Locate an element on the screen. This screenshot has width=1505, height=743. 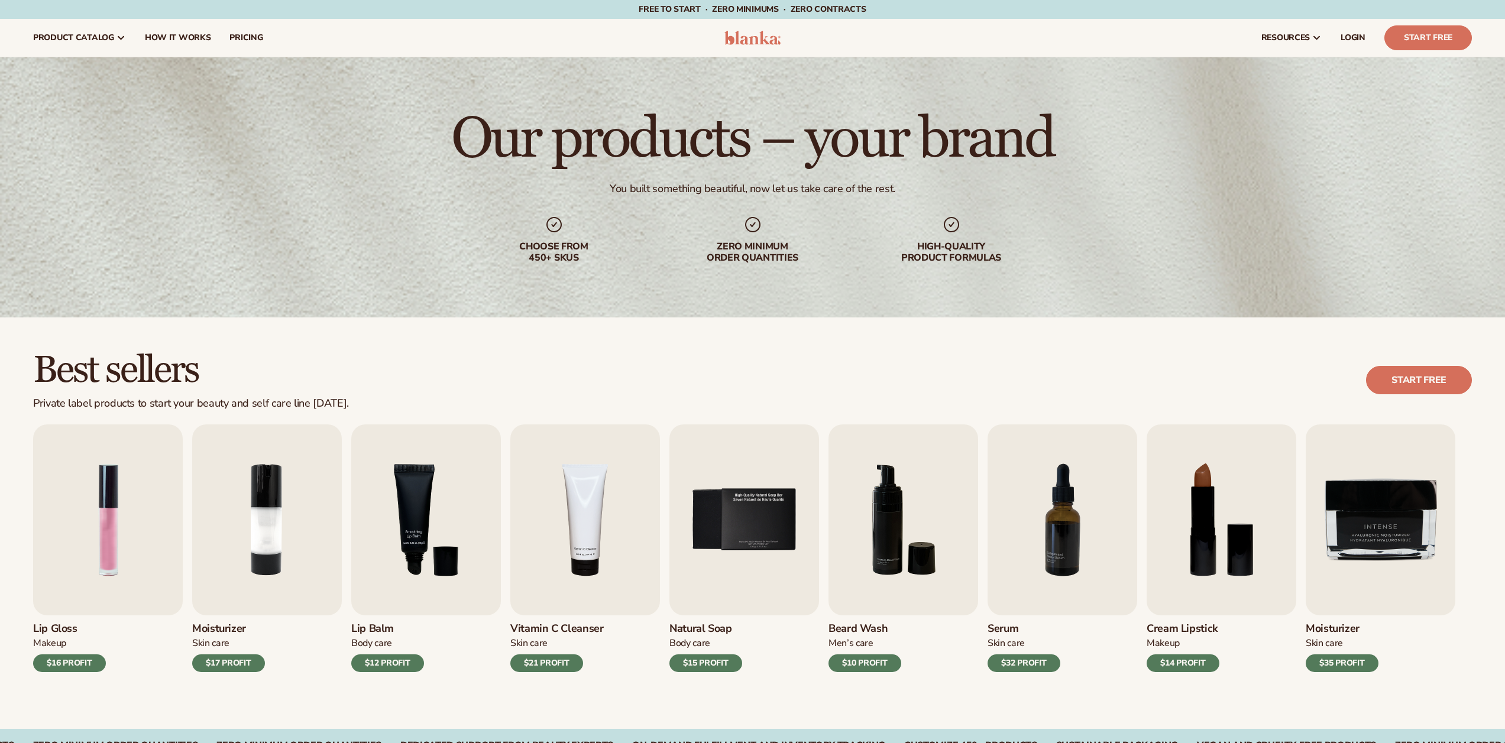
a: Start free is located at coordinates (1419, 380).